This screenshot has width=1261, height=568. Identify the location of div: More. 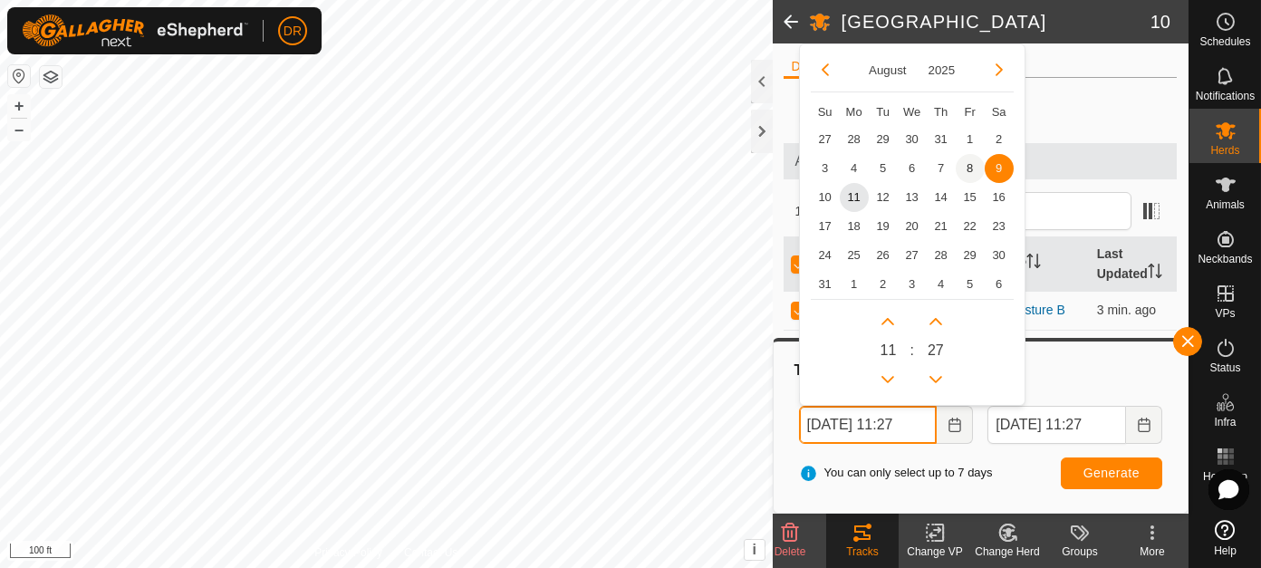
(1152, 552).